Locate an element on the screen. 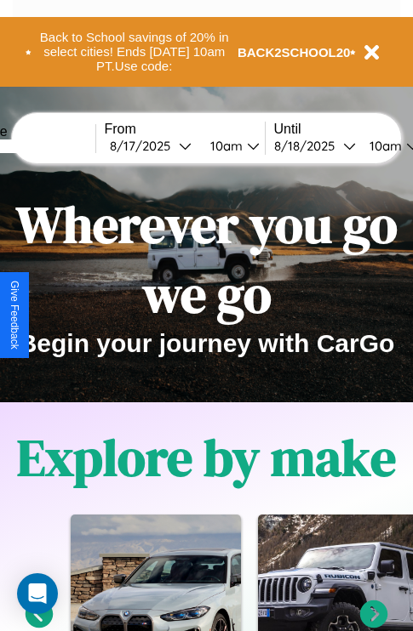  div: 8 / 17 / 2025 is located at coordinates (144, 146).